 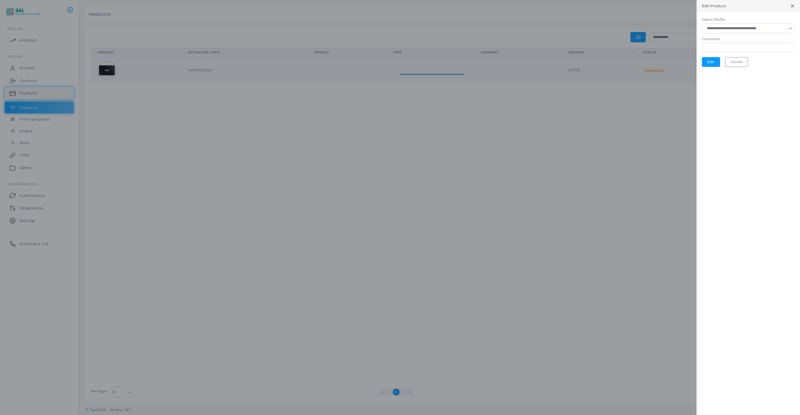 What do you see at coordinates (749, 20) in the screenshot?
I see `label: Select Profile` at bounding box center [749, 20].